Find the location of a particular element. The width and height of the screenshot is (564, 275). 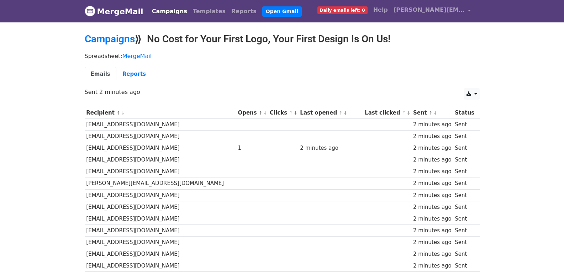

a: Emails is located at coordinates (100, 74).